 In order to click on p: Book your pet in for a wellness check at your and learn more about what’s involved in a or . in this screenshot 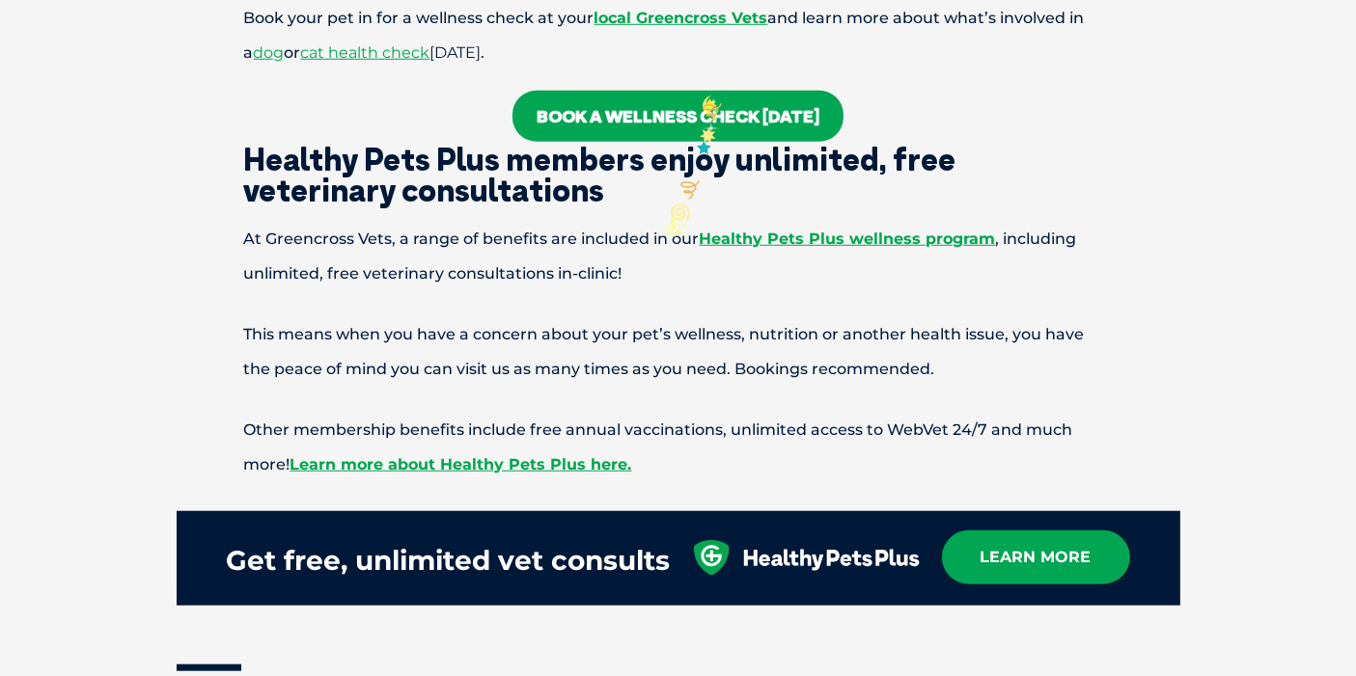, I will do `click(678, 36)`.